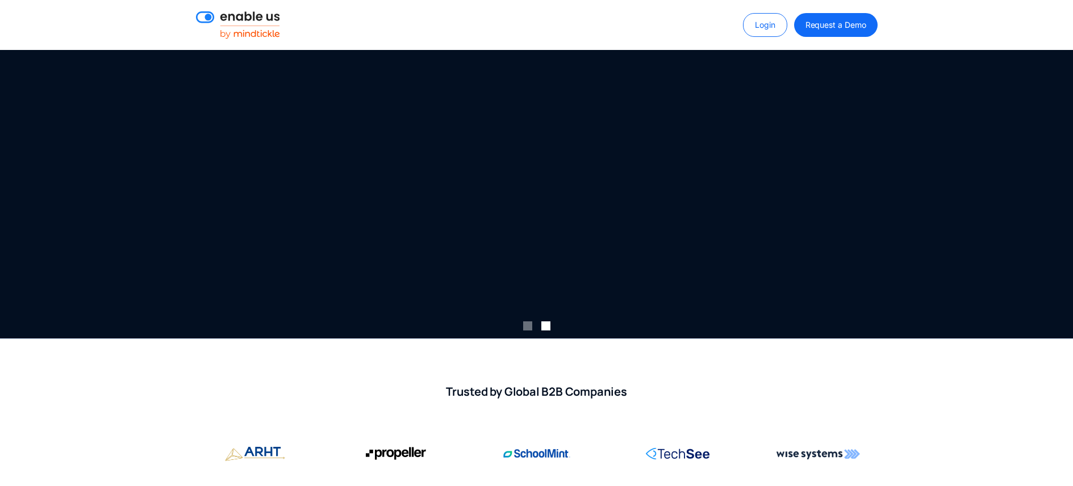 The width and height of the screenshot is (1073, 486). Describe the element at coordinates (836, 25) in the screenshot. I see `a: Request a Demo` at that location.